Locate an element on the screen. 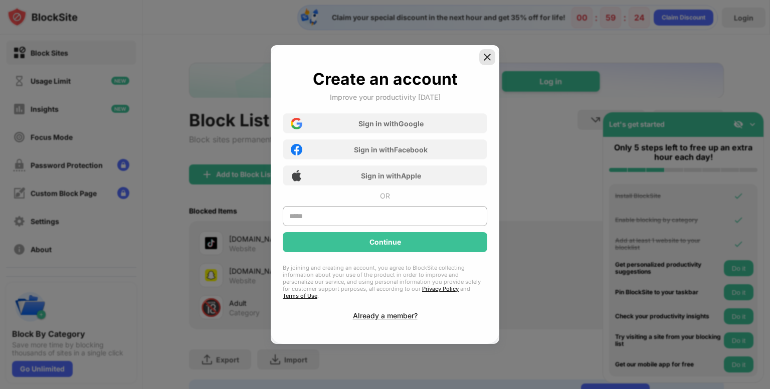  div: By joining and creating an account, you agree to BlockSite collecting information about your use ... is located at coordinates (385, 282).